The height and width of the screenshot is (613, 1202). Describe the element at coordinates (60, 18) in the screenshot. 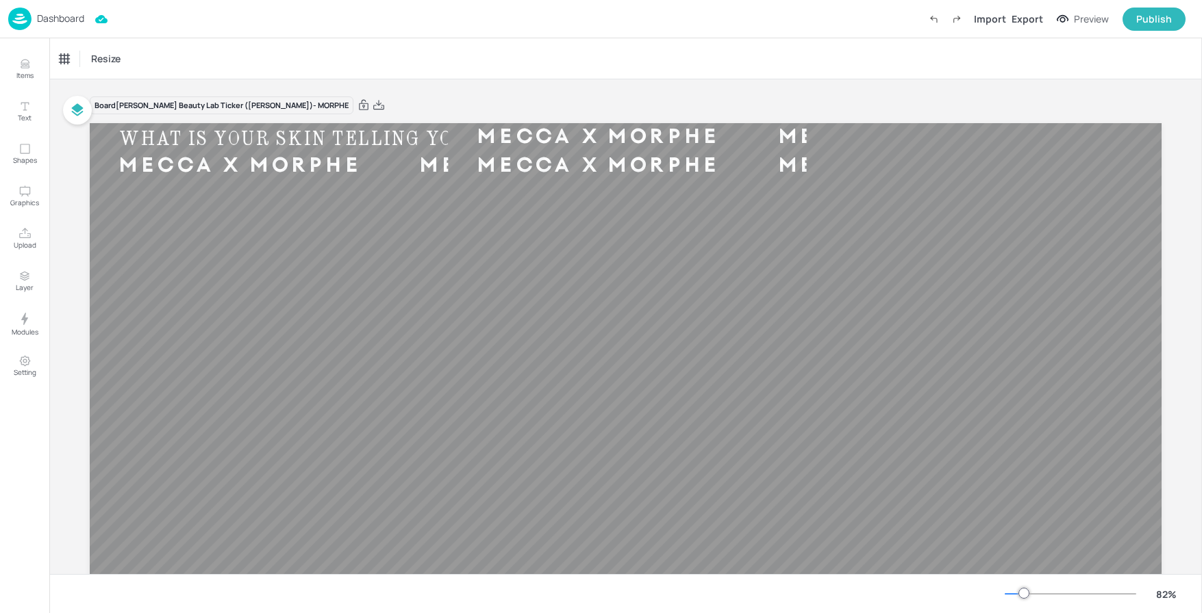

I see `p: Dashboard` at that location.